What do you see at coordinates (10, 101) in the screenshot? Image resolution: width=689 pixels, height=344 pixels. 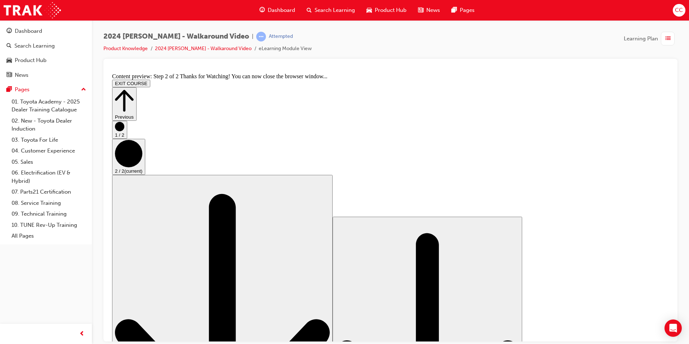 I see `span: 2 / 2` at bounding box center [10, 101].